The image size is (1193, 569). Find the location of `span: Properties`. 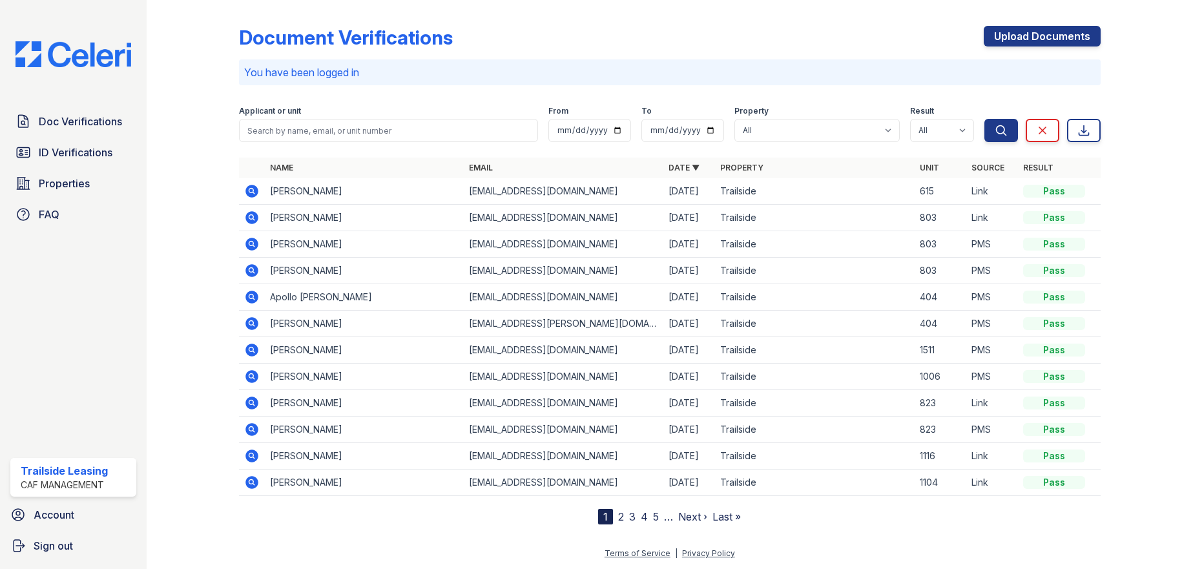

span: Properties is located at coordinates (64, 183).